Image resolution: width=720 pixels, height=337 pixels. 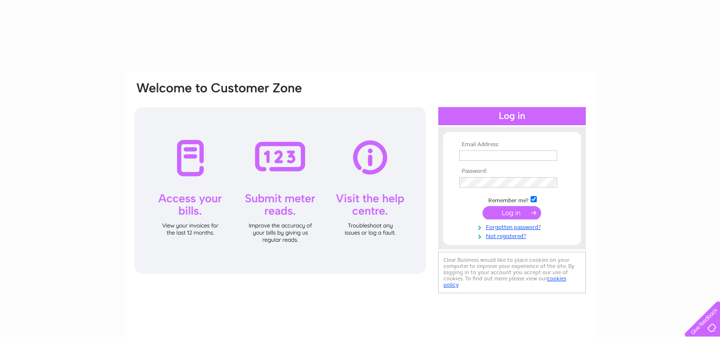 I want to click on div: Clear Business would like to place cookies on your computer to improve your experience of the sit..., so click(x=512, y=272).